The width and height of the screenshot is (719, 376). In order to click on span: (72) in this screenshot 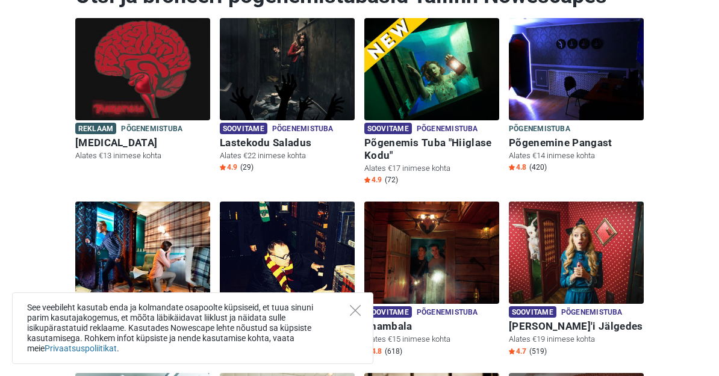, I will do `click(391, 180)`.